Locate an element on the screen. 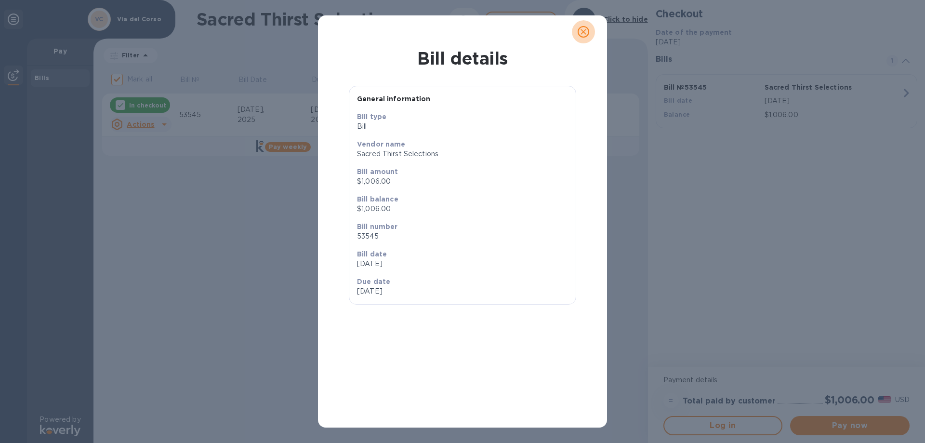 This screenshot has width=925, height=443. b: Bill number is located at coordinates (377, 226).